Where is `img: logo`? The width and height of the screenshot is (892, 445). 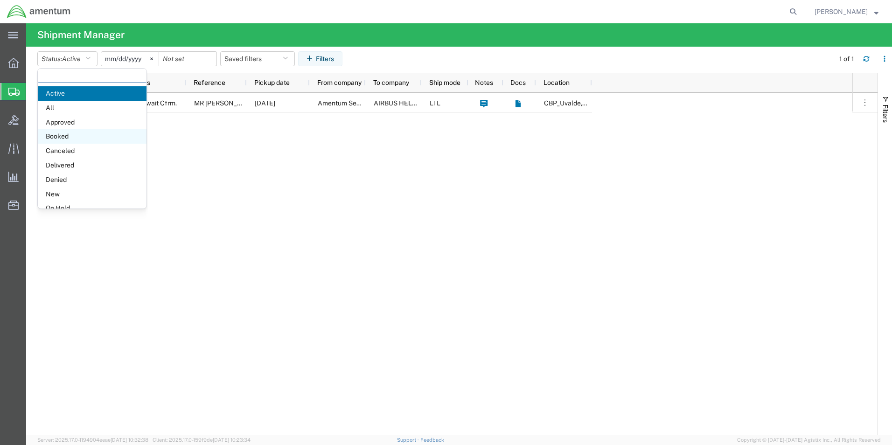 img: logo is located at coordinates (39, 12).